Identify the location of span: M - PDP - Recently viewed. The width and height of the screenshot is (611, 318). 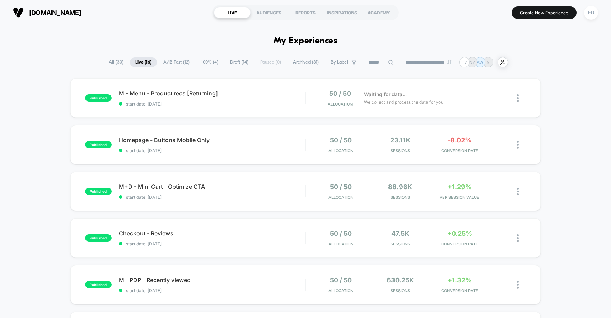
(212, 280).